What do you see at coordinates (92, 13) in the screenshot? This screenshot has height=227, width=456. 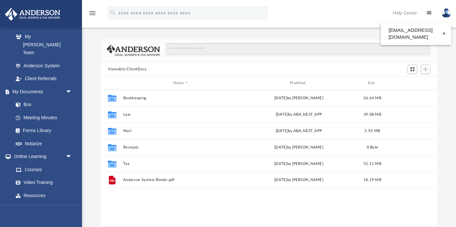 I see `i: menu` at bounding box center [92, 13].